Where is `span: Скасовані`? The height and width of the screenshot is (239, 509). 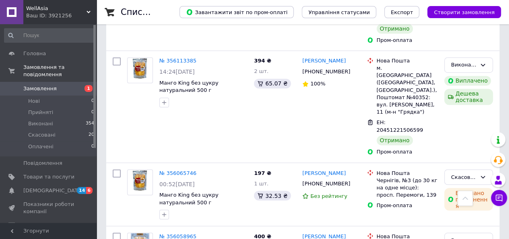 span: Скасовані is located at coordinates (42, 135).